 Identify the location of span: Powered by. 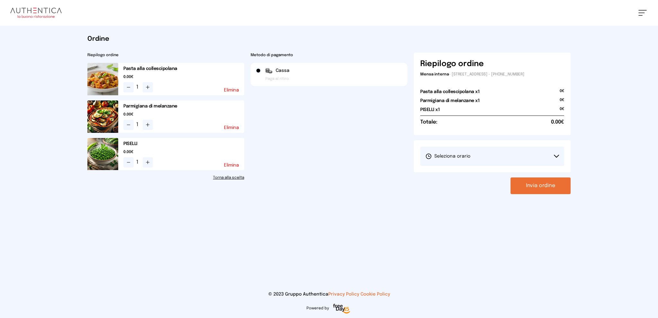
(318, 309).